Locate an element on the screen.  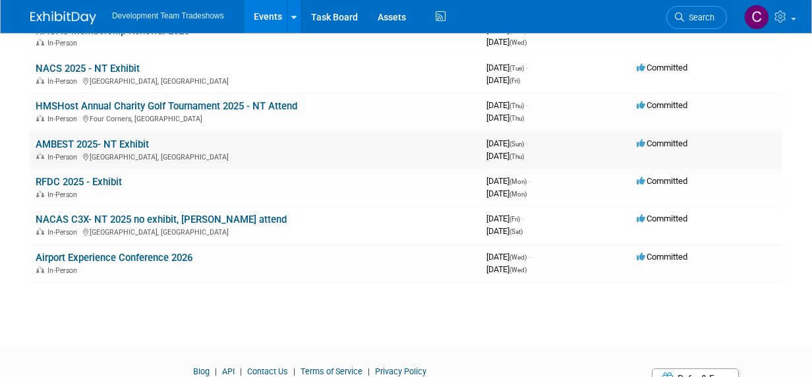
a: Airport Experience Conference 2026 is located at coordinates (114, 258).